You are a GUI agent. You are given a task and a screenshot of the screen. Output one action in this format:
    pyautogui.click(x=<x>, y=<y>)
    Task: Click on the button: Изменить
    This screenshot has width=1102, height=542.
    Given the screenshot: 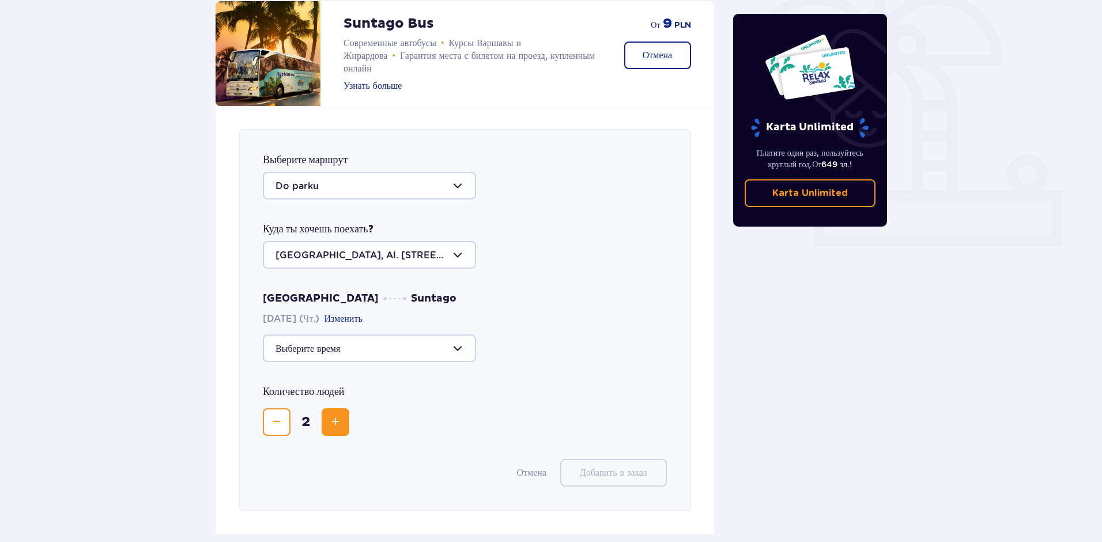 What is the action you would take?
    pyautogui.click(x=343, y=319)
    